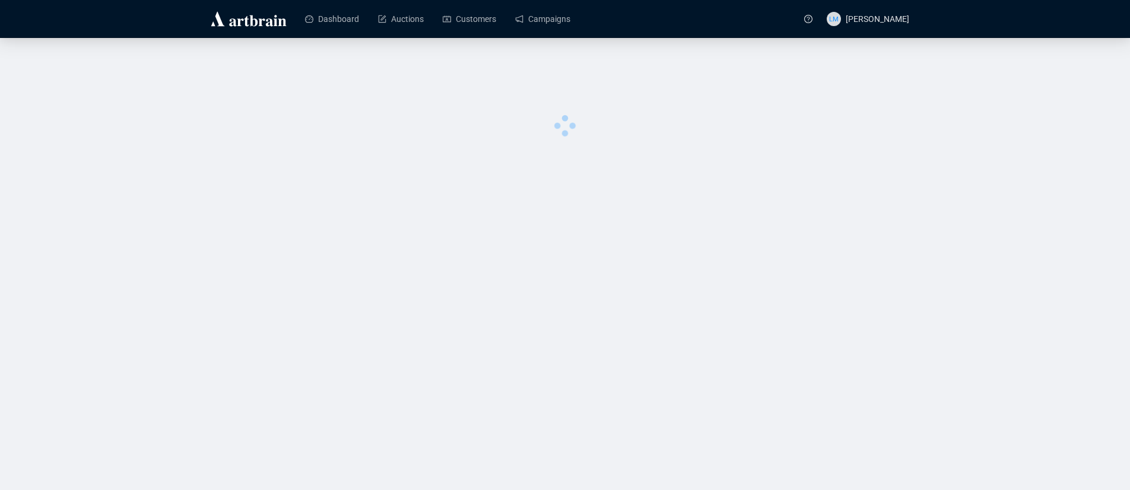  I want to click on a: Campaigns, so click(542, 19).